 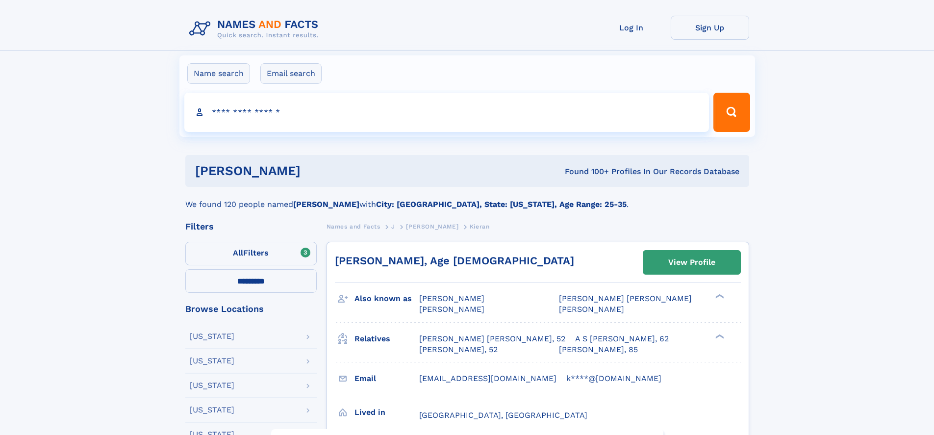 What do you see at coordinates (251, 227) in the screenshot?
I see `div: Filters` at bounding box center [251, 227].